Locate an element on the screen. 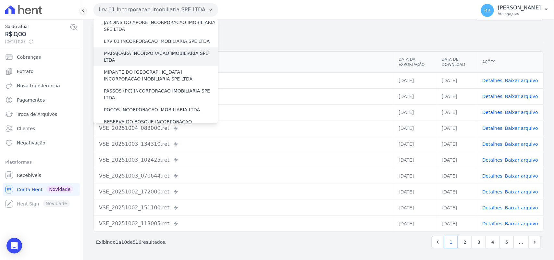 The image size is (554, 260). div: VSE_20251003_070644.ret is located at coordinates (244, 176).